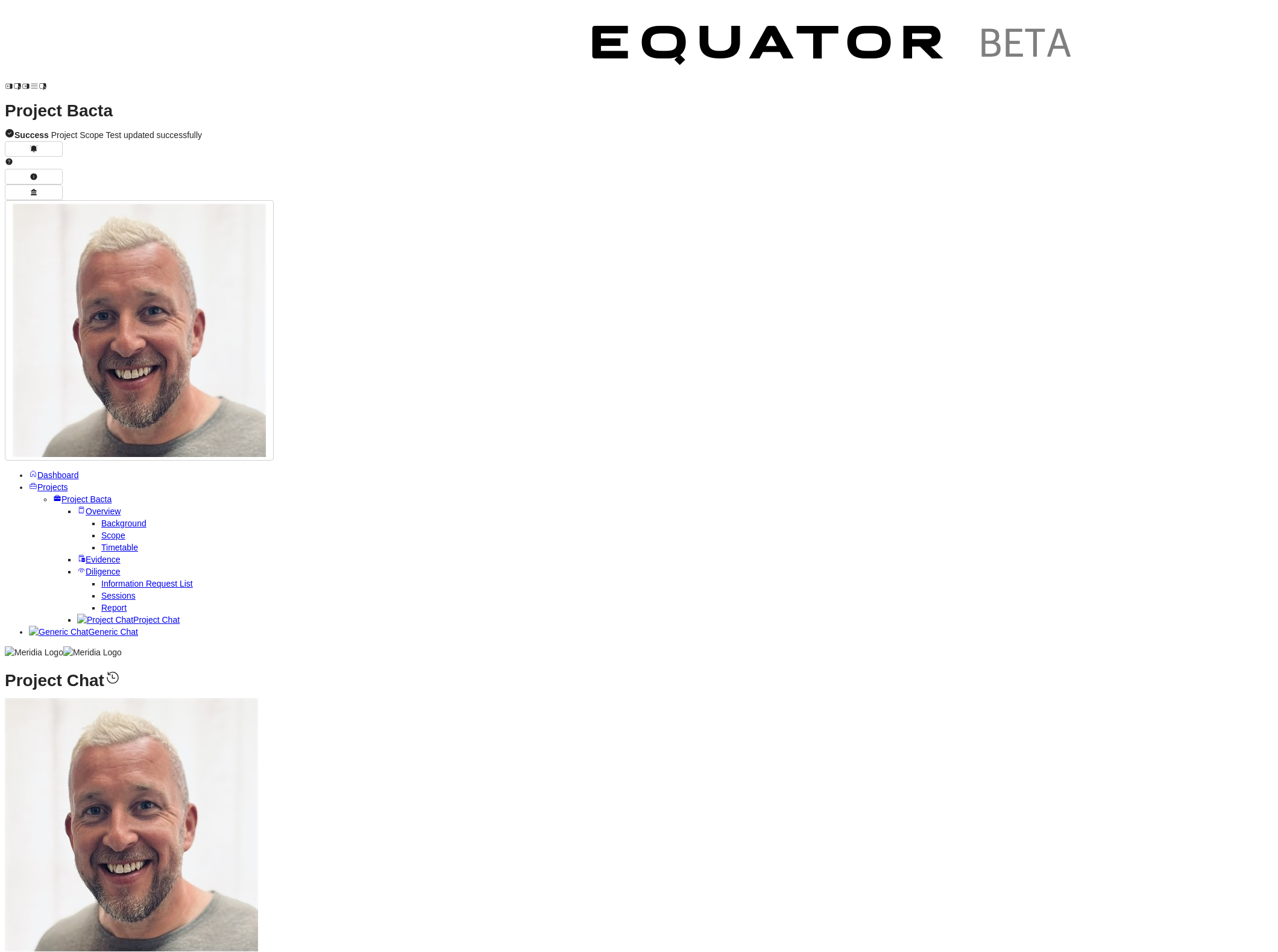 The image size is (1278, 952). I want to click on span: Sessions, so click(118, 596).